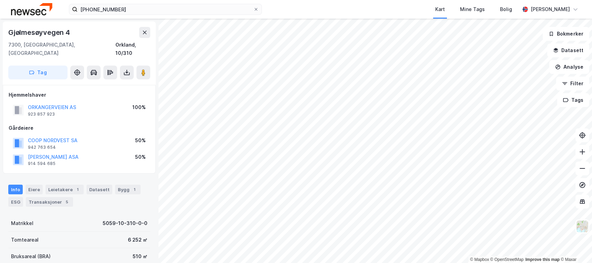 This screenshot has width=592, height=263. Describe the element at coordinates (137, 239) in the screenshot. I see `div: 6 252 ㎡` at that location.